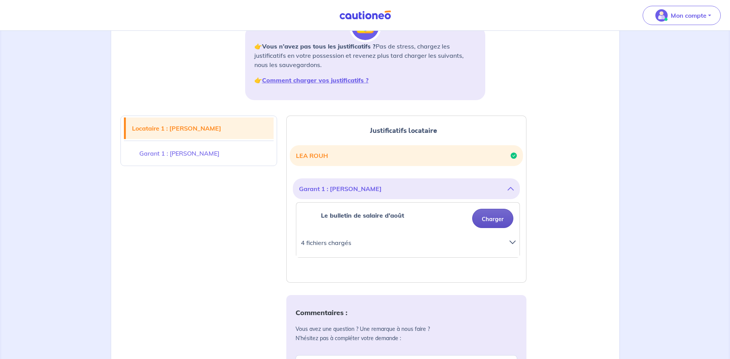 This screenshot has height=359, width=730. Describe the element at coordinates (365, 15) in the screenshot. I see `img: Cautioneo` at that location.